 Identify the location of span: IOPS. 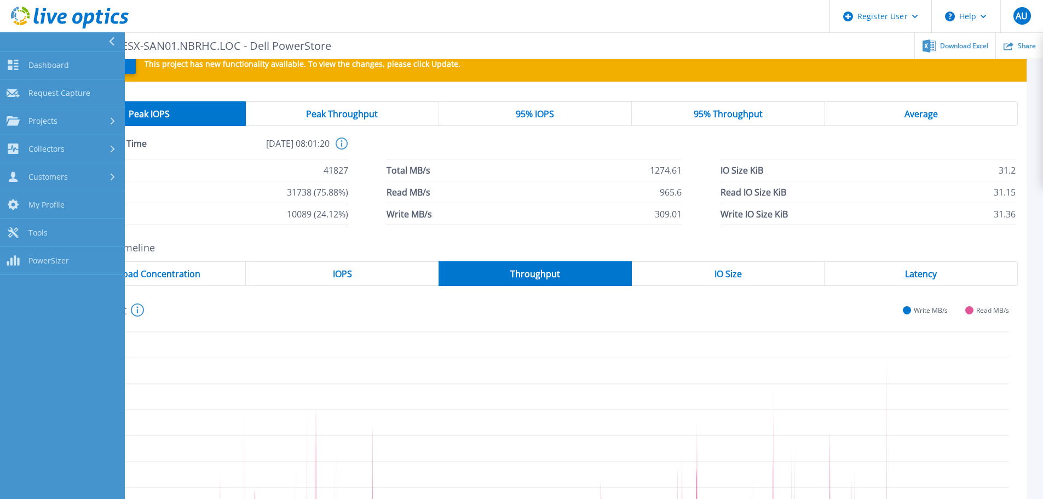
(342, 274).